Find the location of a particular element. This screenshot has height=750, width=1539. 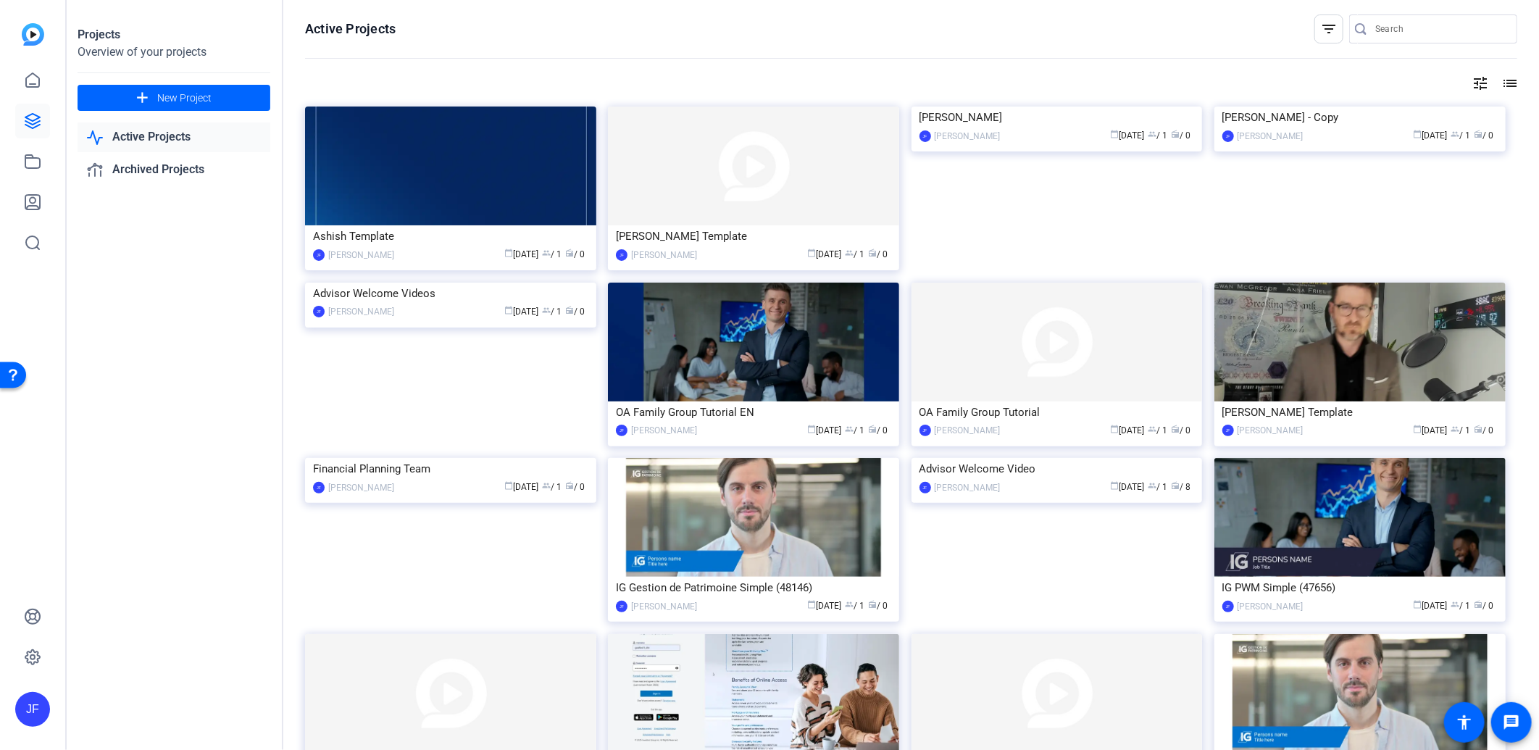

a: Archived Projects is located at coordinates (174, 170).